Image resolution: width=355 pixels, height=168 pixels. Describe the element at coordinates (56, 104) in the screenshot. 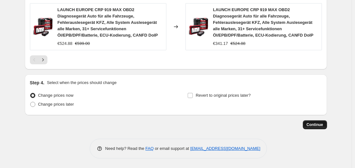

I see `span: Change prices later` at that location.